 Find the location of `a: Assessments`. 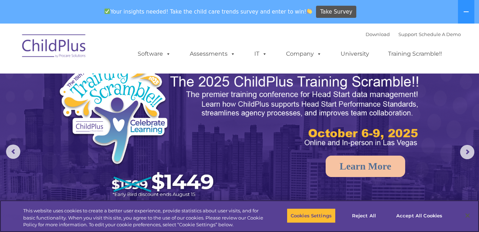

a: Assessments is located at coordinates (213, 54).